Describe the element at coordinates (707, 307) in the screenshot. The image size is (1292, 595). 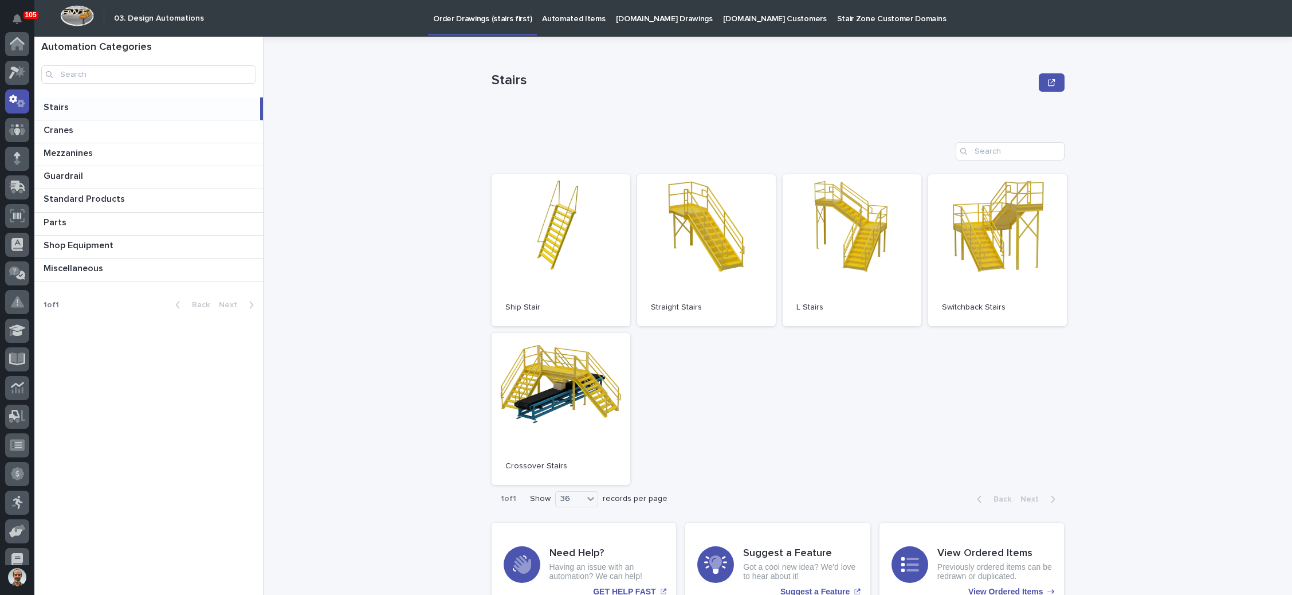
I see `p: Straight Stairs` at that location.